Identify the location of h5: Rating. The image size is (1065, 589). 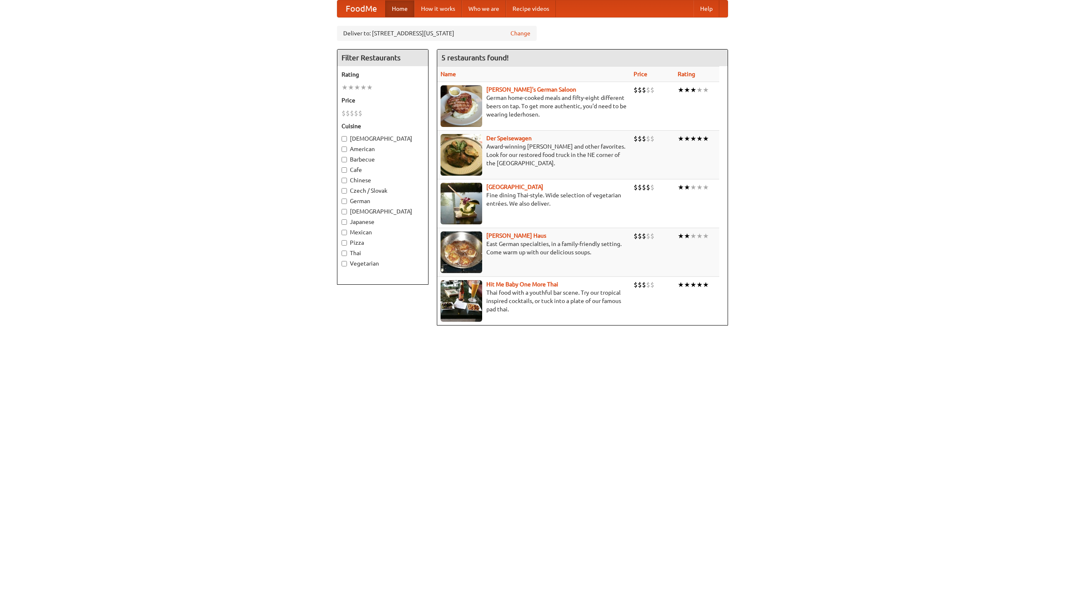
(383, 74).